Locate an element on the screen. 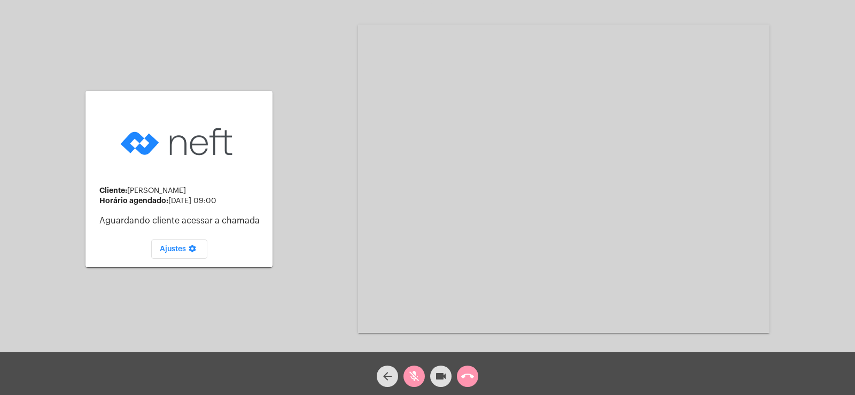  mat-icon: settings is located at coordinates (192, 251).